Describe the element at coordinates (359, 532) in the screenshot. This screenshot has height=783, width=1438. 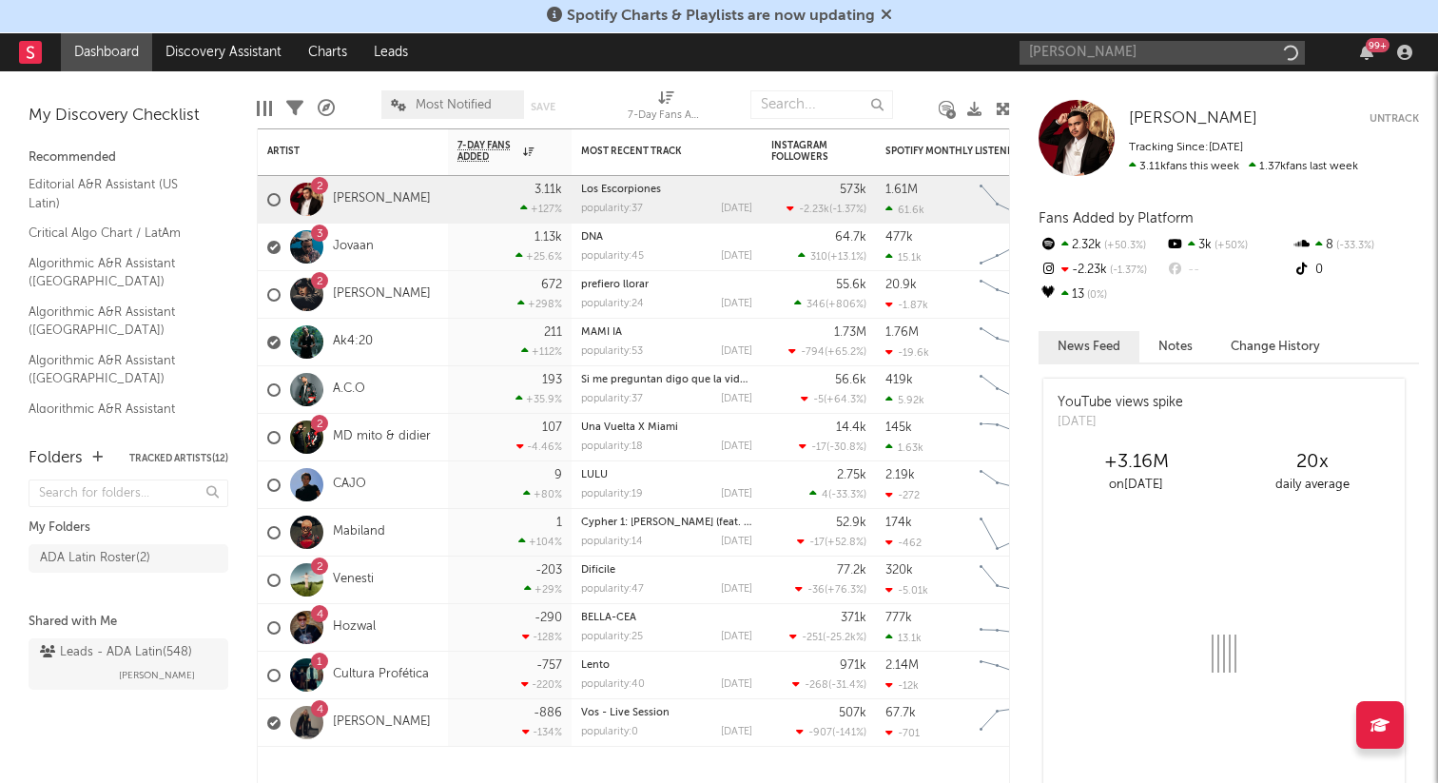
I see `a: Mabiland` at that location.